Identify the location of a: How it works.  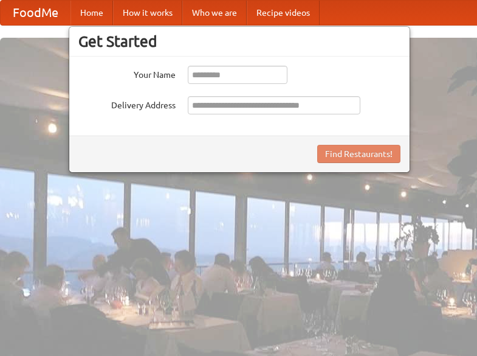
(148, 13).